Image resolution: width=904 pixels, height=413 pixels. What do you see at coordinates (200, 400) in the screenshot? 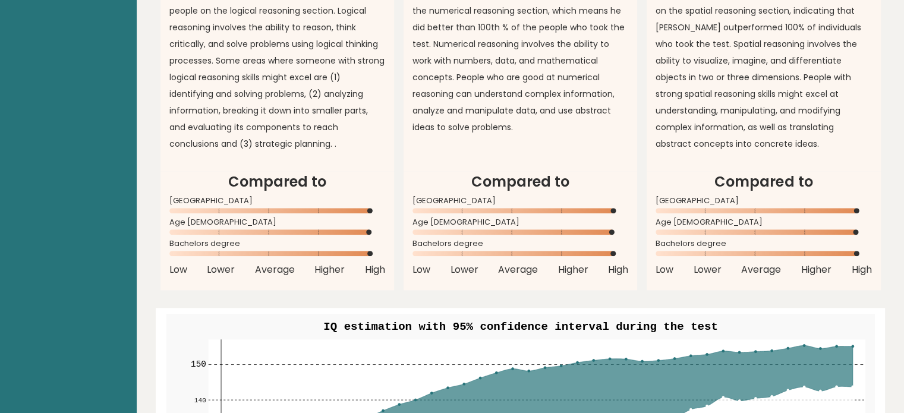
I see `text: 140` at bounding box center [200, 400].